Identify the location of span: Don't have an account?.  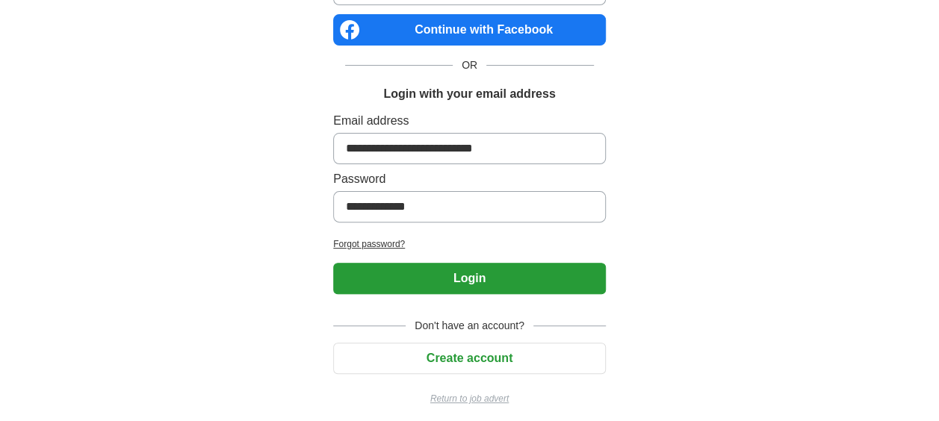
(469, 326).